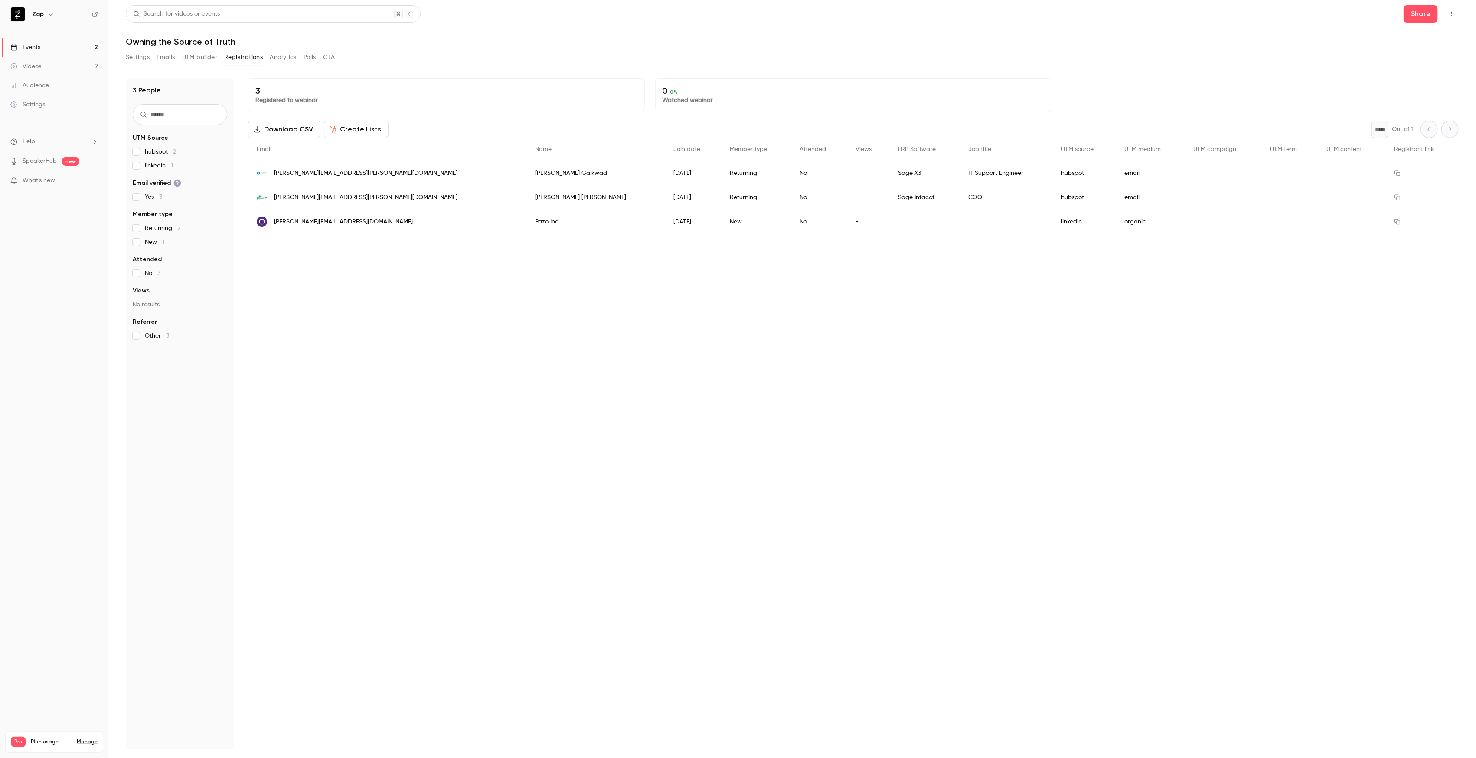 The width and height of the screenshot is (1476, 758). What do you see at coordinates (39, 180) in the screenshot?
I see `span: What's new` at bounding box center [39, 180].